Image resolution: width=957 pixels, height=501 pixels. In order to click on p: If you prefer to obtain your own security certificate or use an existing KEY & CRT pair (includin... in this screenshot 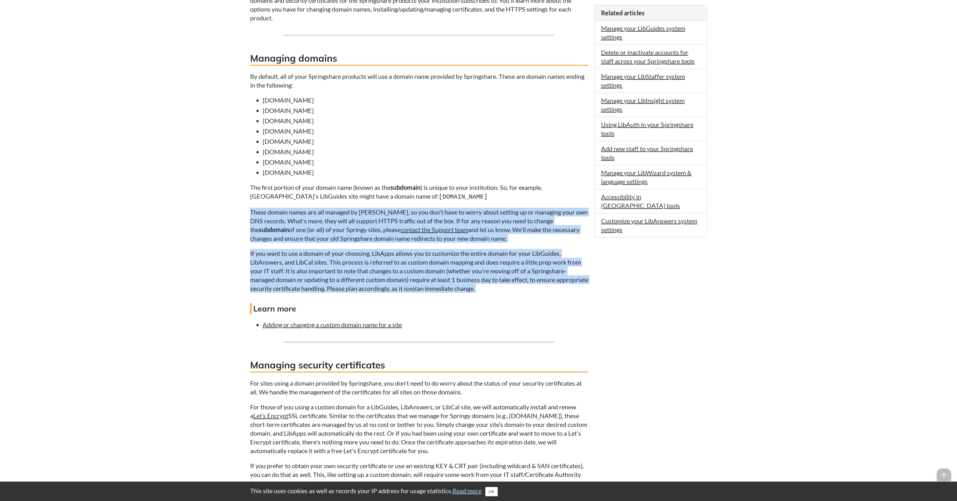, I will do `click(419, 475)`.